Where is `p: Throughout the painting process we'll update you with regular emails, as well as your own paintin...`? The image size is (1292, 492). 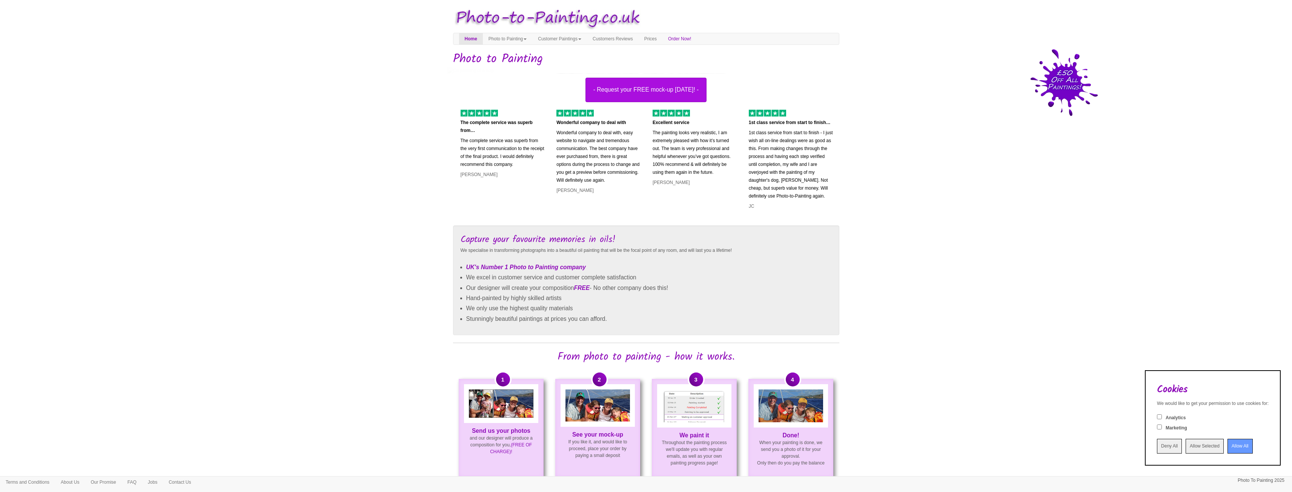 p: Throughout the painting process we'll update you with regular emails, as well as your own paintin... is located at coordinates (694, 449).